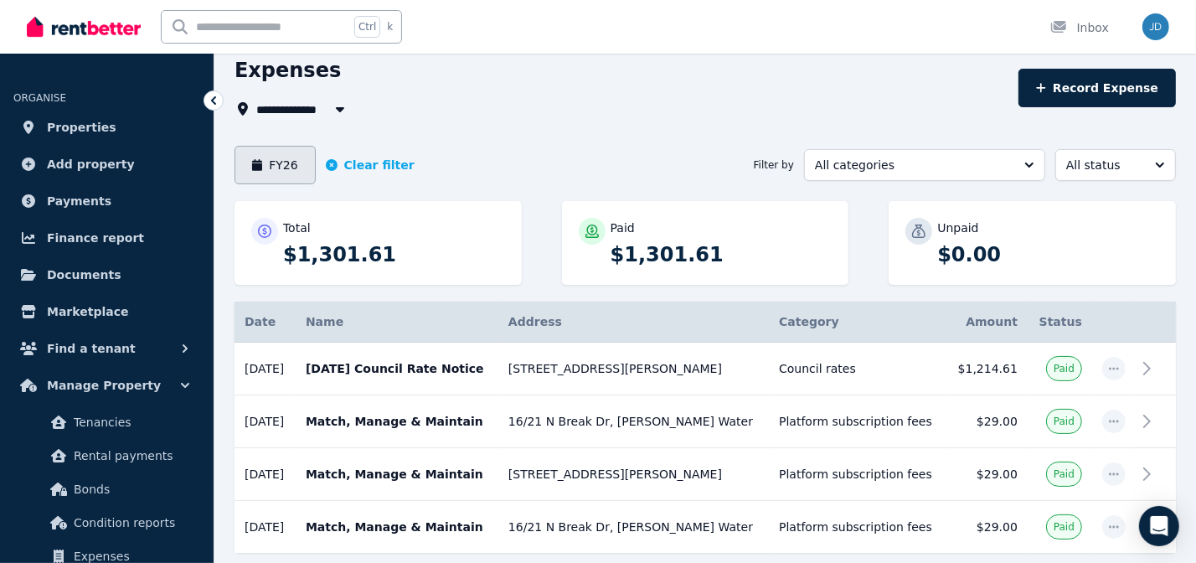  I want to click on button: FY26, so click(275, 165).